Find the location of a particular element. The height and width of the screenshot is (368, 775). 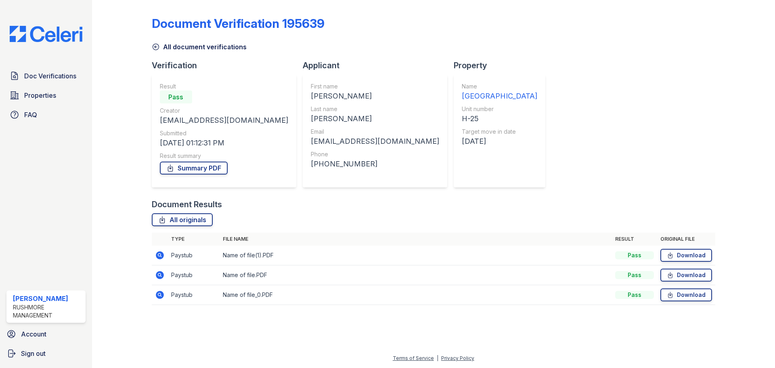

th: File name is located at coordinates (416, 239).